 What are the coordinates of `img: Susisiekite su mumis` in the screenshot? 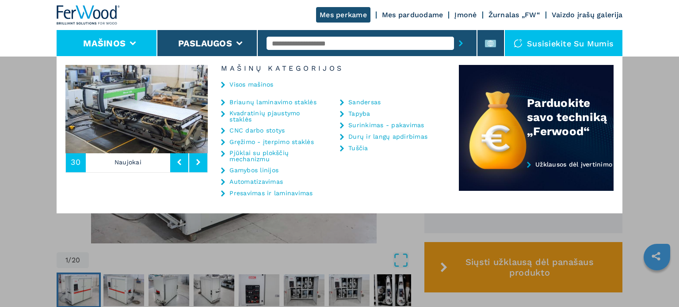 It's located at (518, 43).